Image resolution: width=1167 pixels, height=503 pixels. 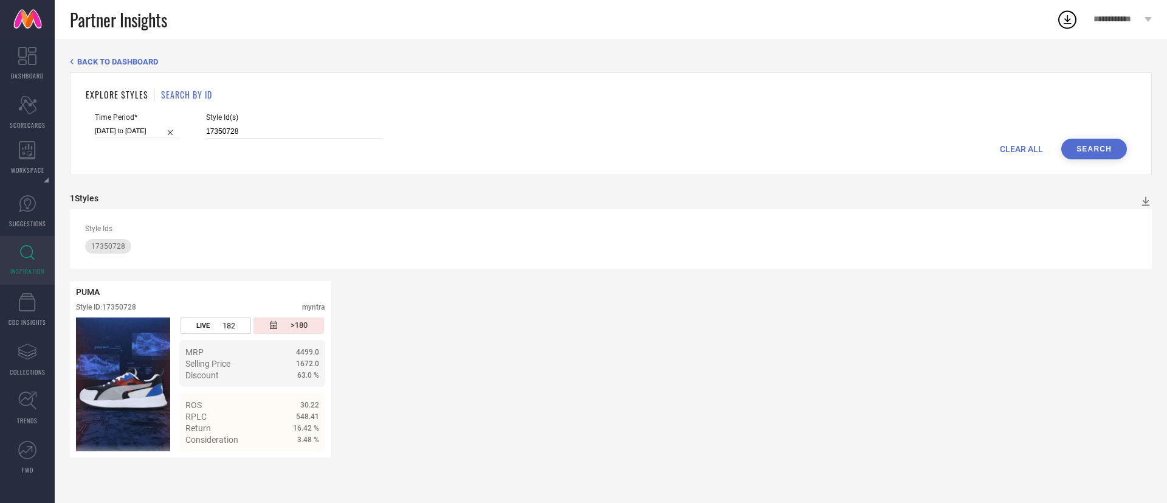 What do you see at coordinates (27, 469) in the screenshot?
I see `span: FWD` at bounding box center [27, 469].